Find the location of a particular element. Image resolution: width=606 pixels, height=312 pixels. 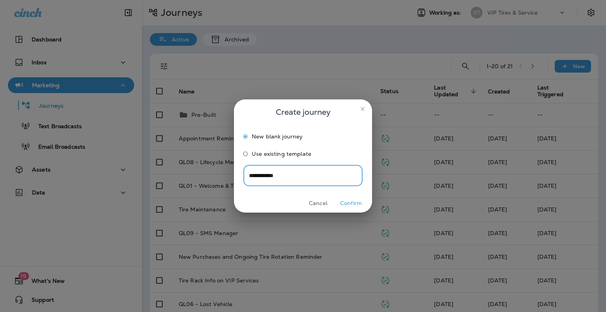

button: Cancel is located at coordinates (318, 203).